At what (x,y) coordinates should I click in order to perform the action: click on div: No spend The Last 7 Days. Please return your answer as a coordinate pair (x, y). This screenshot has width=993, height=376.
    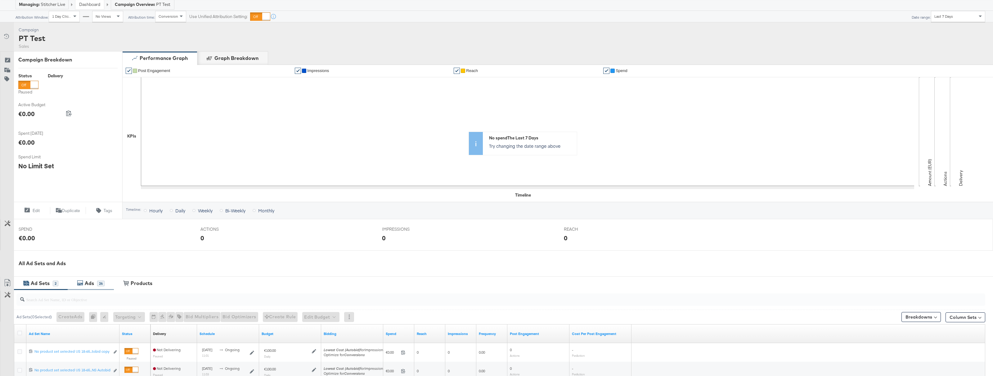
    Looking at the image, I should click on (531, 138).